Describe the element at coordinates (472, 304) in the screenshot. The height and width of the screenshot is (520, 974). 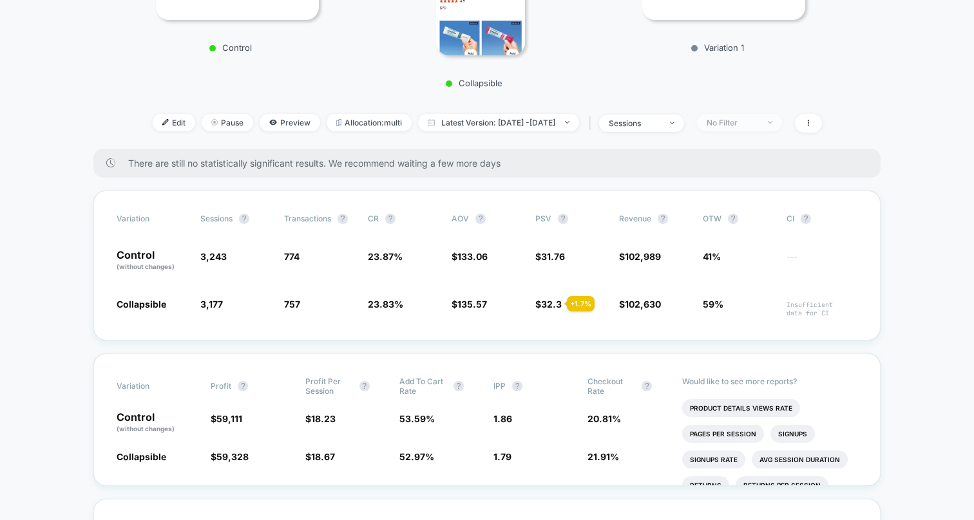
I see `span: 135.57` at that location.